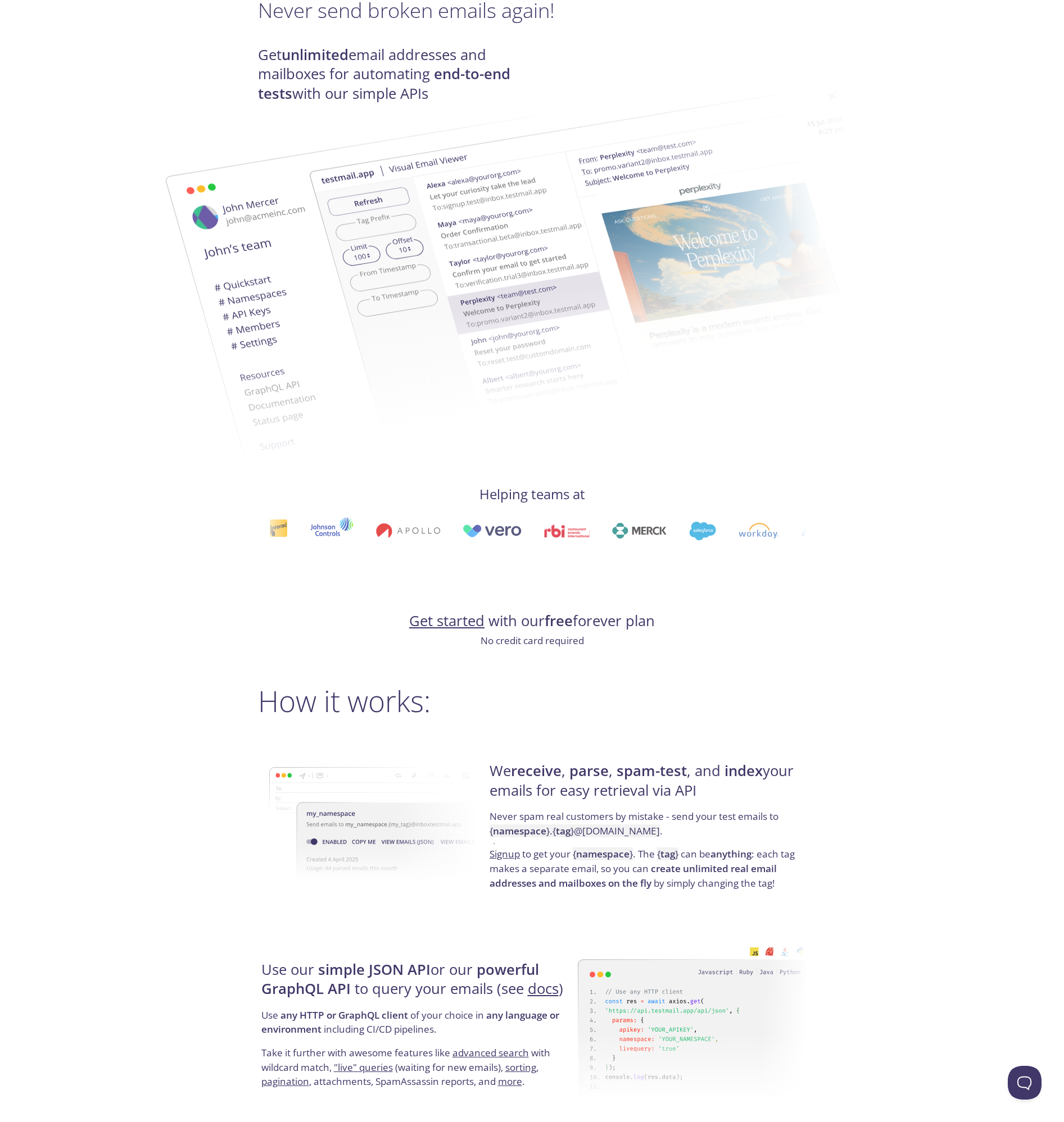 The image size is (1064, 1122). I want to click on strong: unlimited, so click(315, 55).